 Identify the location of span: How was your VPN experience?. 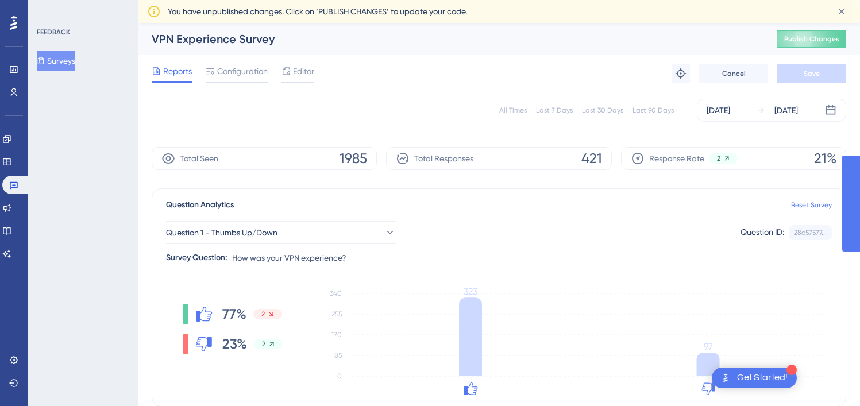
(289, 258).